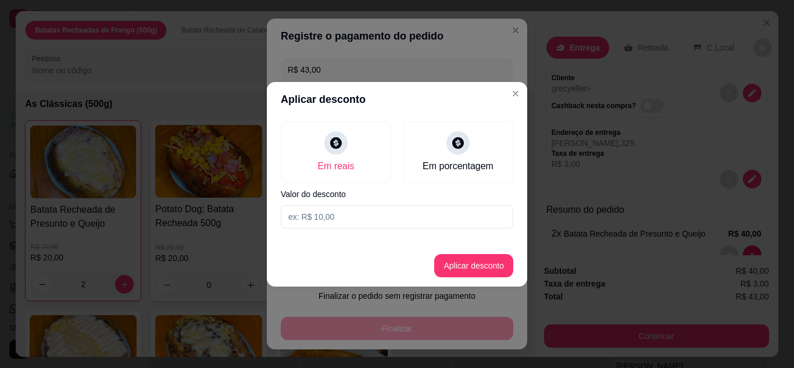  I want to click on button: Aplicar desconto, so click(474, 266).